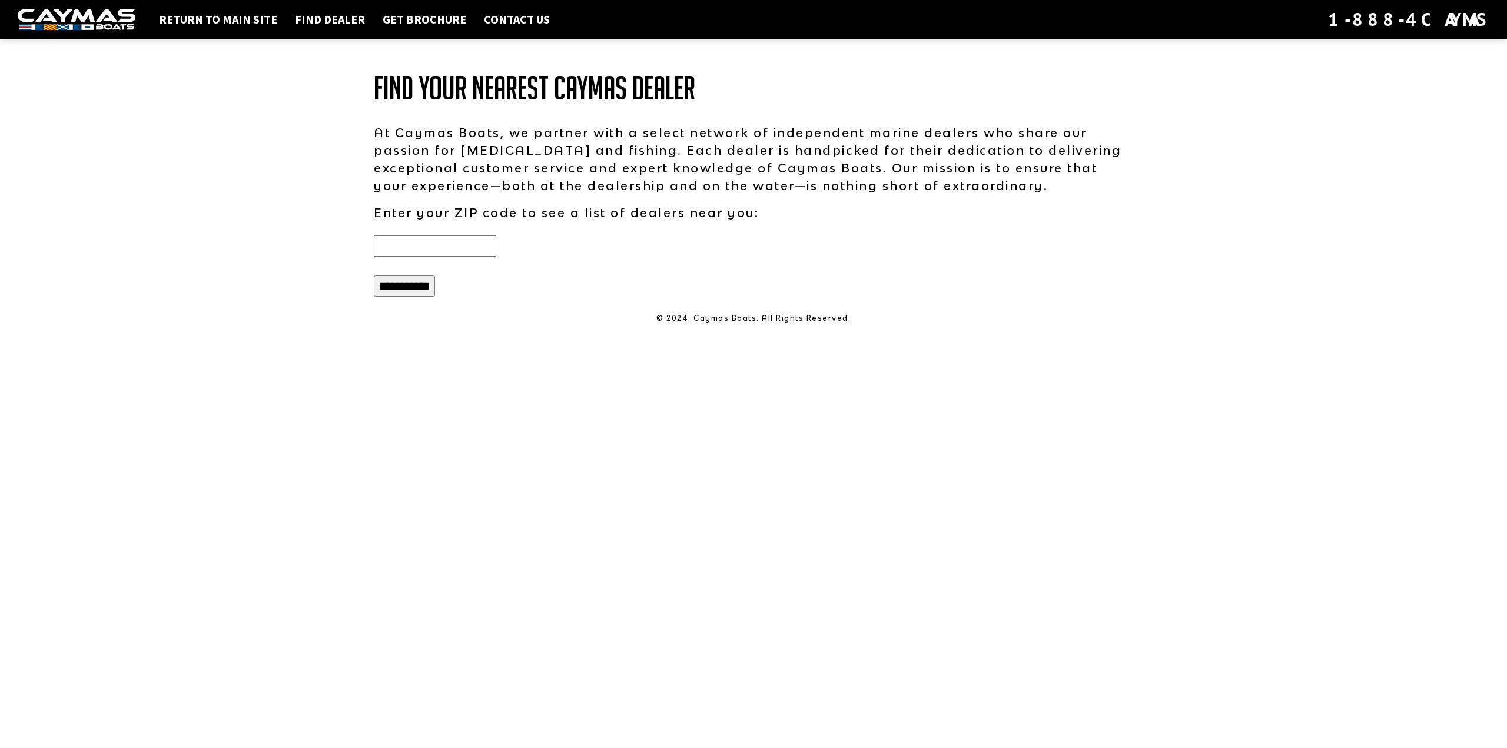  What do you see at coordinates (517, 19) in the screenshot?
I see `a: Contact Us` at bounding box center [517, 19].